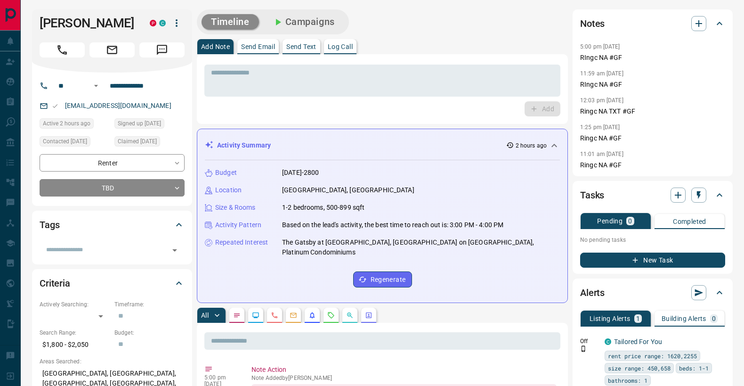 The image size is (744, 386). Describe the element at coordinates (149, 304) in the screenshot. I see `p: Timeframe:` at that location.